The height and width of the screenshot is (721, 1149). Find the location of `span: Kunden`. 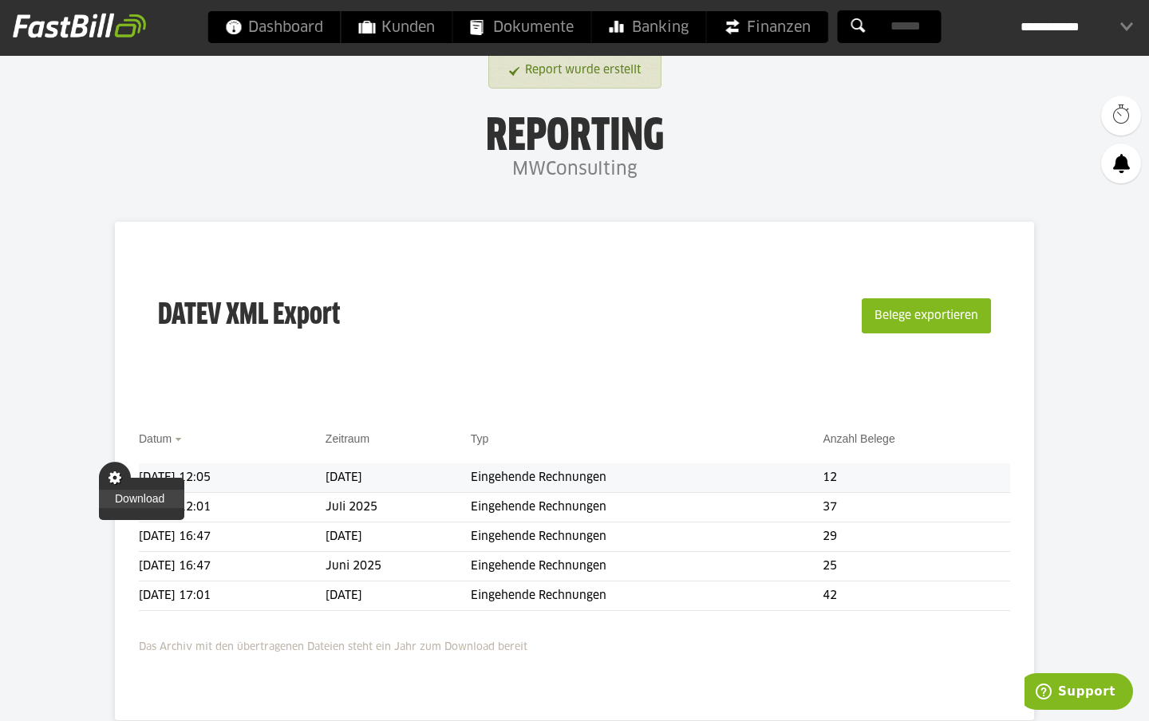

span: Kunden is located at coordinates (397, 27).